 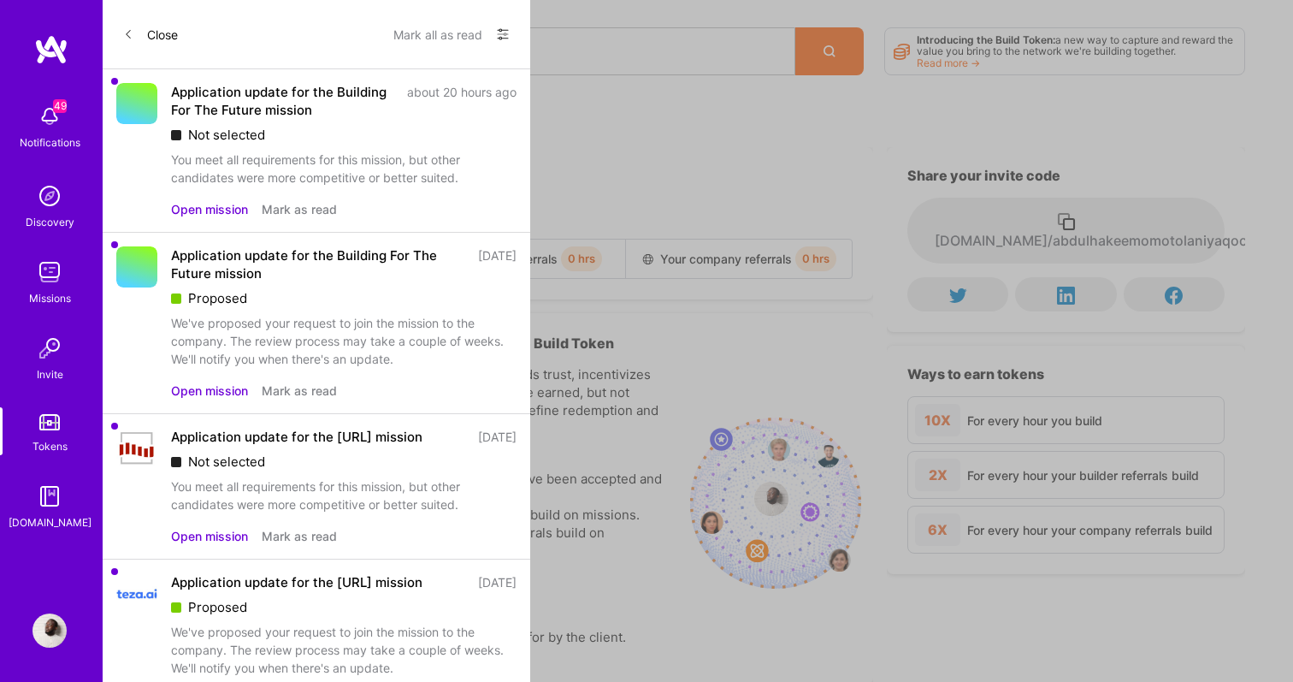 I want to click on img: tokens, so click(x=50, y=422).